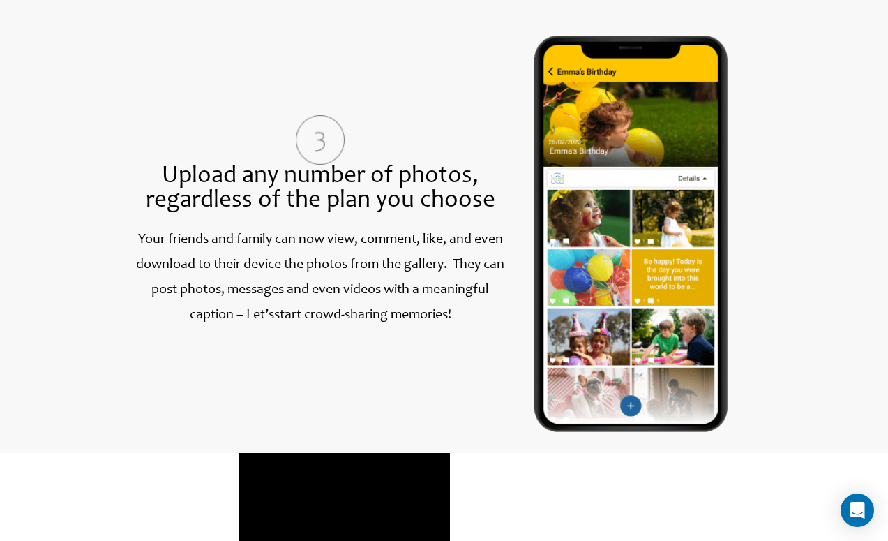  I want to click on img: hiw_step_two-img, so click(631, 234).